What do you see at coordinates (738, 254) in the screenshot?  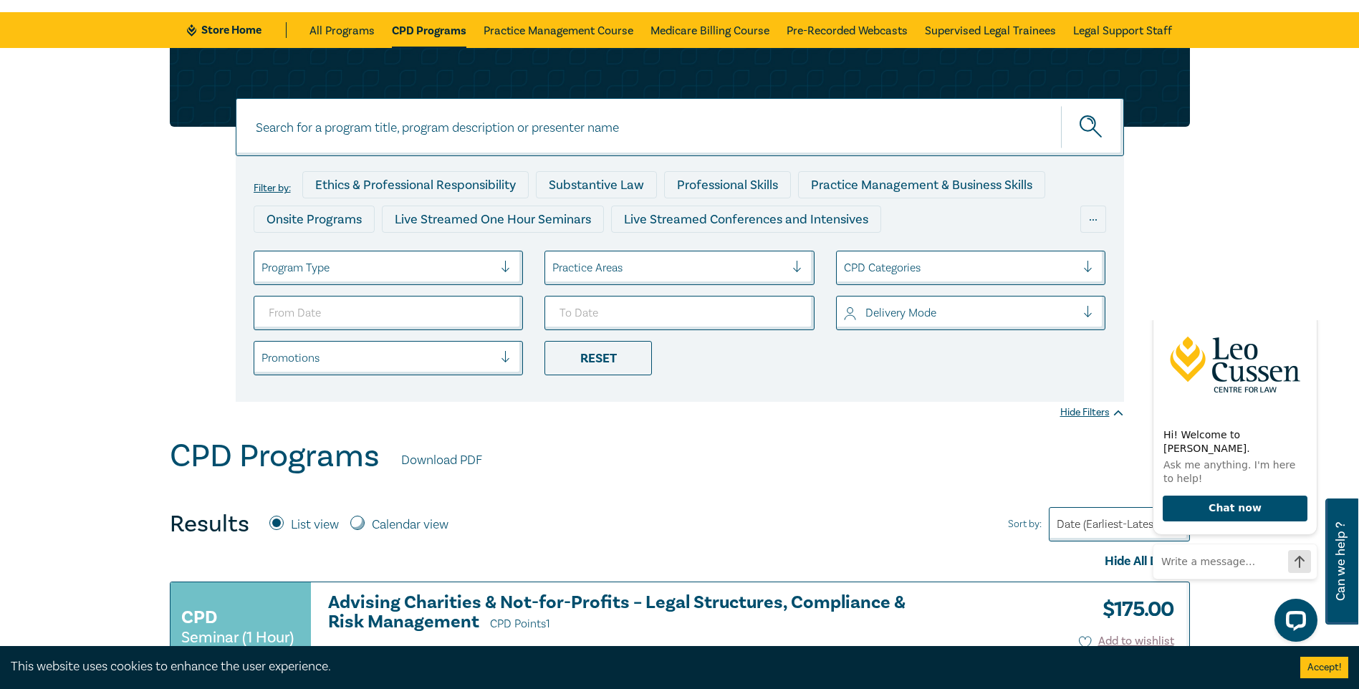 I see `div: 10 CPD Point Packages` at bounding box center [738, 254].